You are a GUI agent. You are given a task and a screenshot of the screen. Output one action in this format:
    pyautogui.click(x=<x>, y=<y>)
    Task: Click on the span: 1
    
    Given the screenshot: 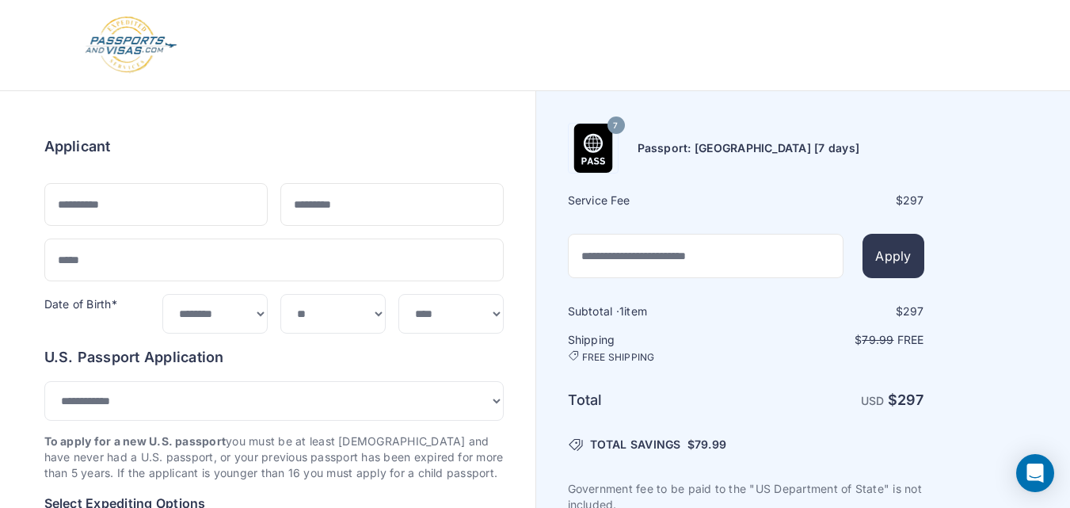 What is the action you would take?
    pyautogui.click(x=622, y=310)
    